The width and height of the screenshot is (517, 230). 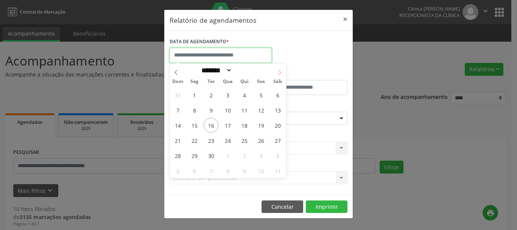 What do you see at coordinates (244, 110) in the screenshot?
I see `span: Setembro 11, 2025` at bounding box center [244, 110].